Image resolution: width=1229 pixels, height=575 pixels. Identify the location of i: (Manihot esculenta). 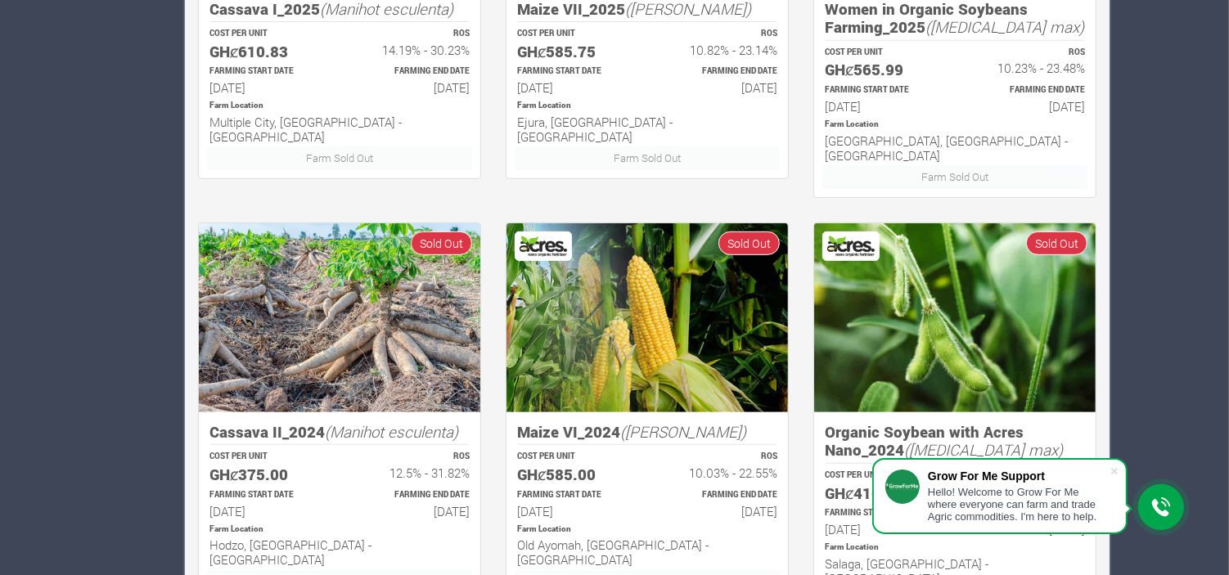
(391, 431).